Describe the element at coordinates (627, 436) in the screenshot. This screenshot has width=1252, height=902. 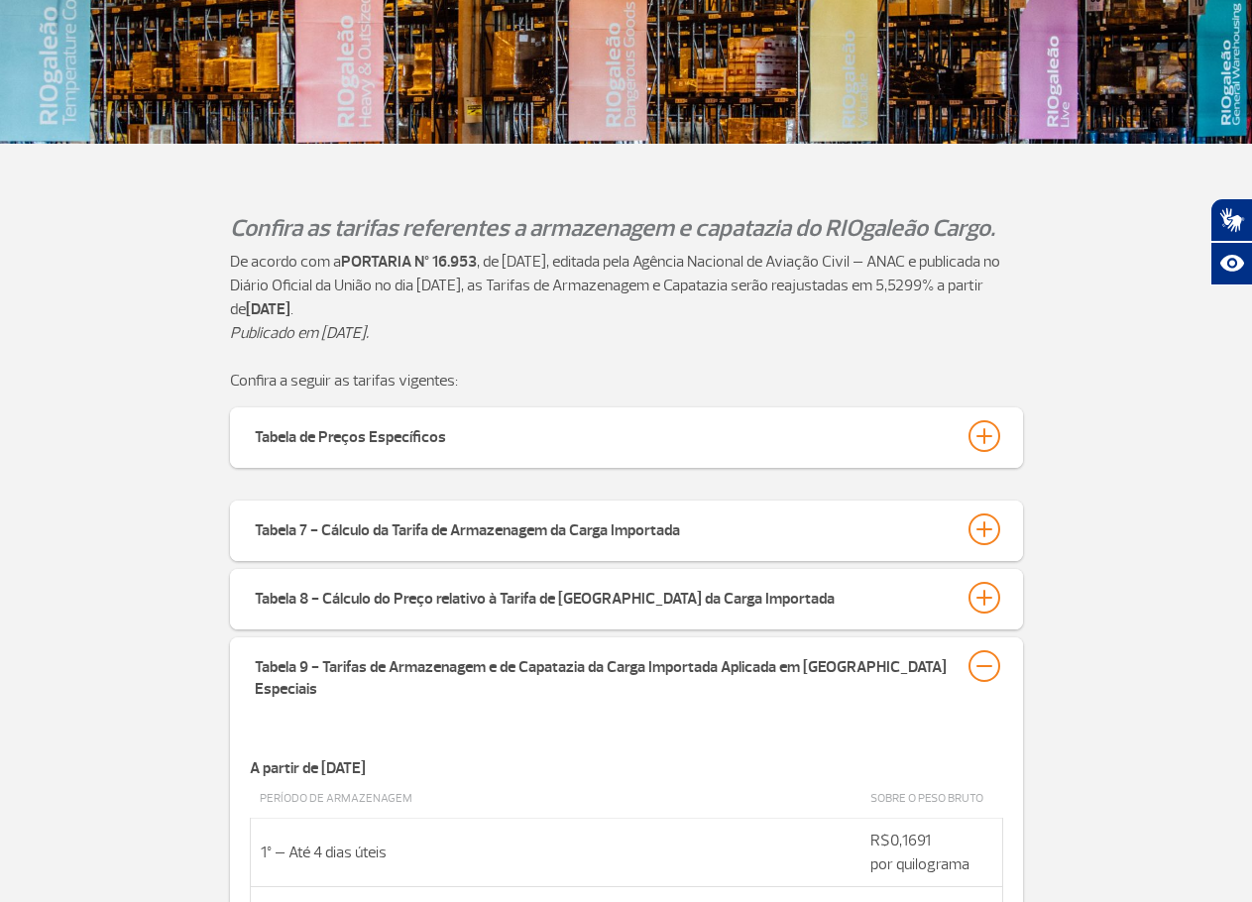
I see `button: Tabela de Preços Específicos` at that location.